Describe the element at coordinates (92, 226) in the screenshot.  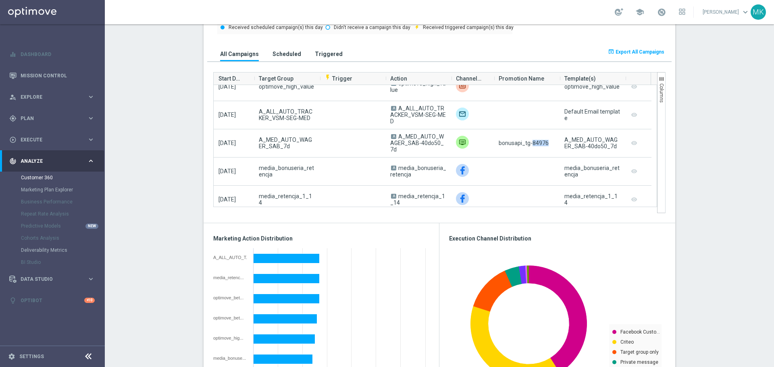
I see `div: NEW` at that location.